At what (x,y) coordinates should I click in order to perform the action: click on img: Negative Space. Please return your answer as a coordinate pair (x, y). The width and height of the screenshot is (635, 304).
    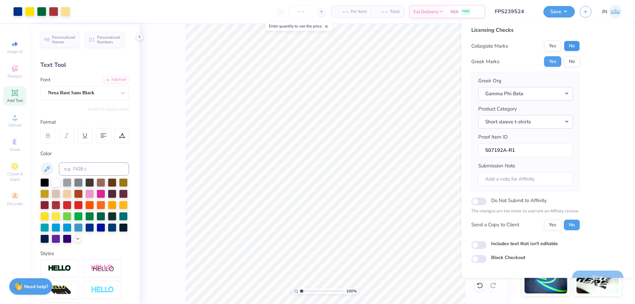
    Looking at the image, I should click on (102, 290).